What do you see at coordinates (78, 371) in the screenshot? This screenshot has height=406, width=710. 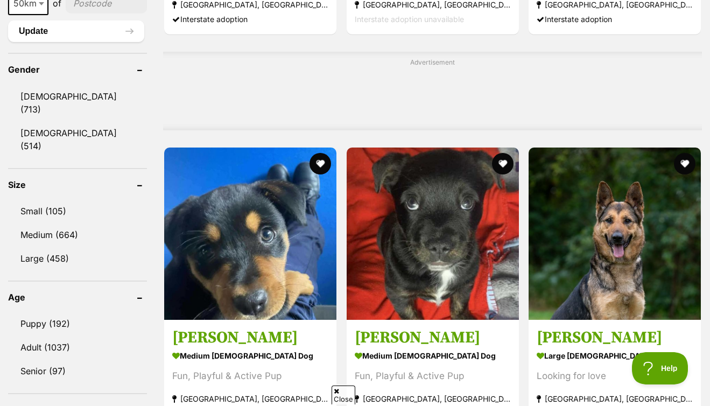 I see `a: Senior (97)` at bounding box center [78, 371].